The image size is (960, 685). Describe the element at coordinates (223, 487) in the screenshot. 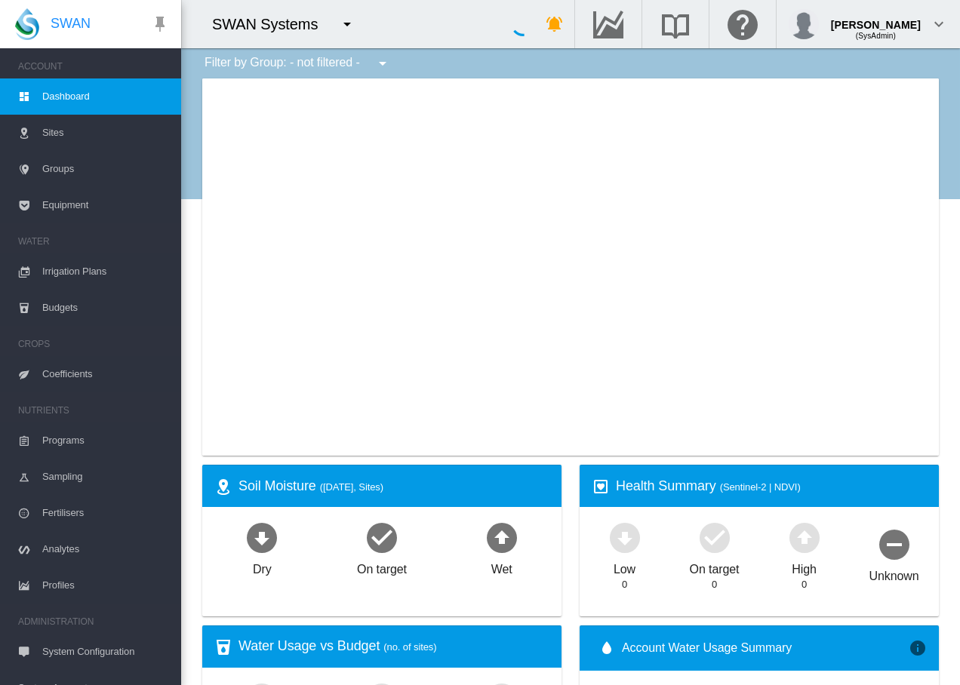

I see `md-icon: icon-map-marker-radius` at that location.